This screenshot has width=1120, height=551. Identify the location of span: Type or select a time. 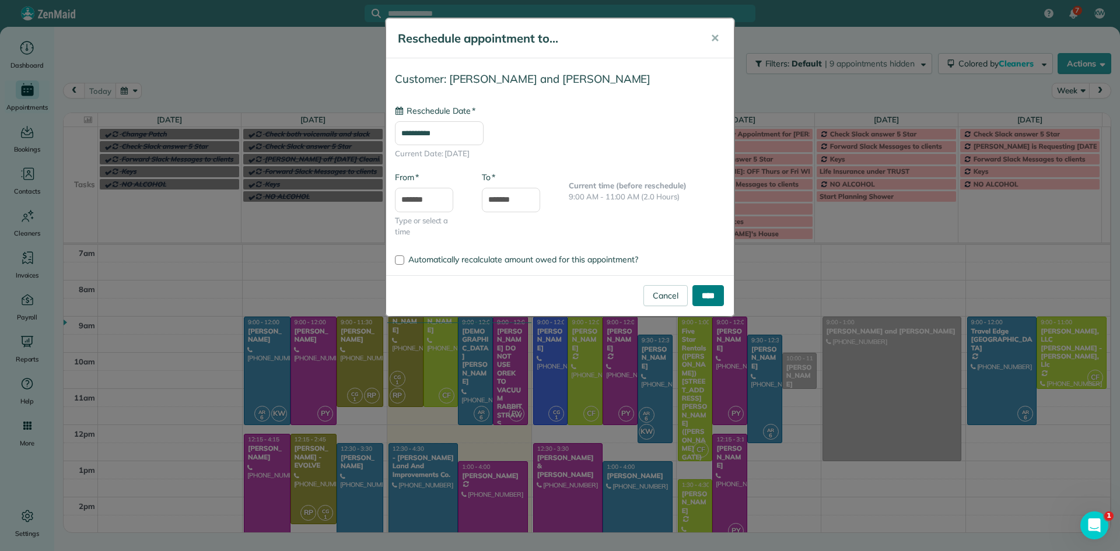
(429, 226).